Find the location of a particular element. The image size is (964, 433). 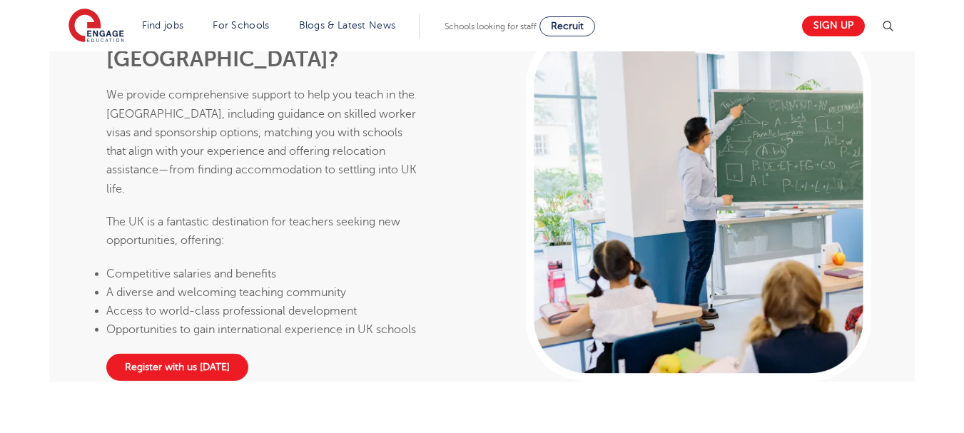

a: Recruit is located at coordinates (567, 26).